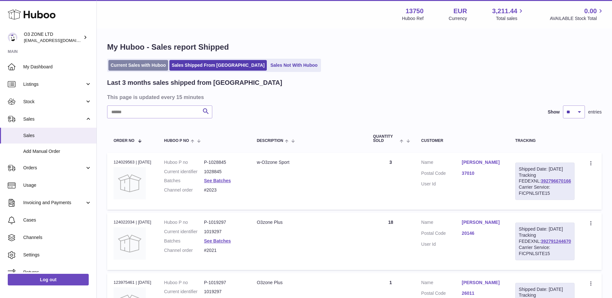  What do you see at coordinates (460, 11) in the screenshot?
I see `strong: EUR` at bounding box center [460, 11].